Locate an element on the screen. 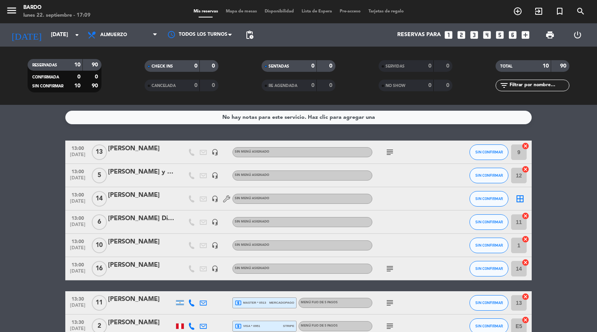 The image size is (597, 332). span: CHECK INS is located at coordinates (162, 66).